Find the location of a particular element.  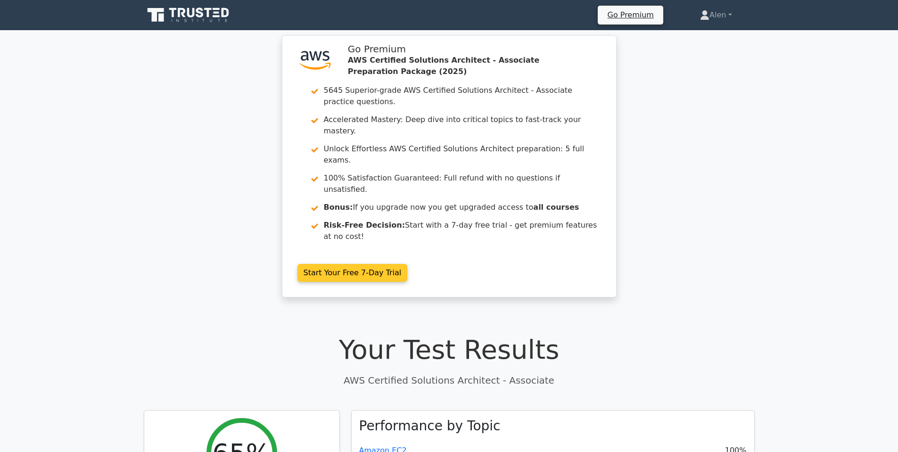

a: Start Your Free 7-Day Trial is located at coordinates (353, 273).